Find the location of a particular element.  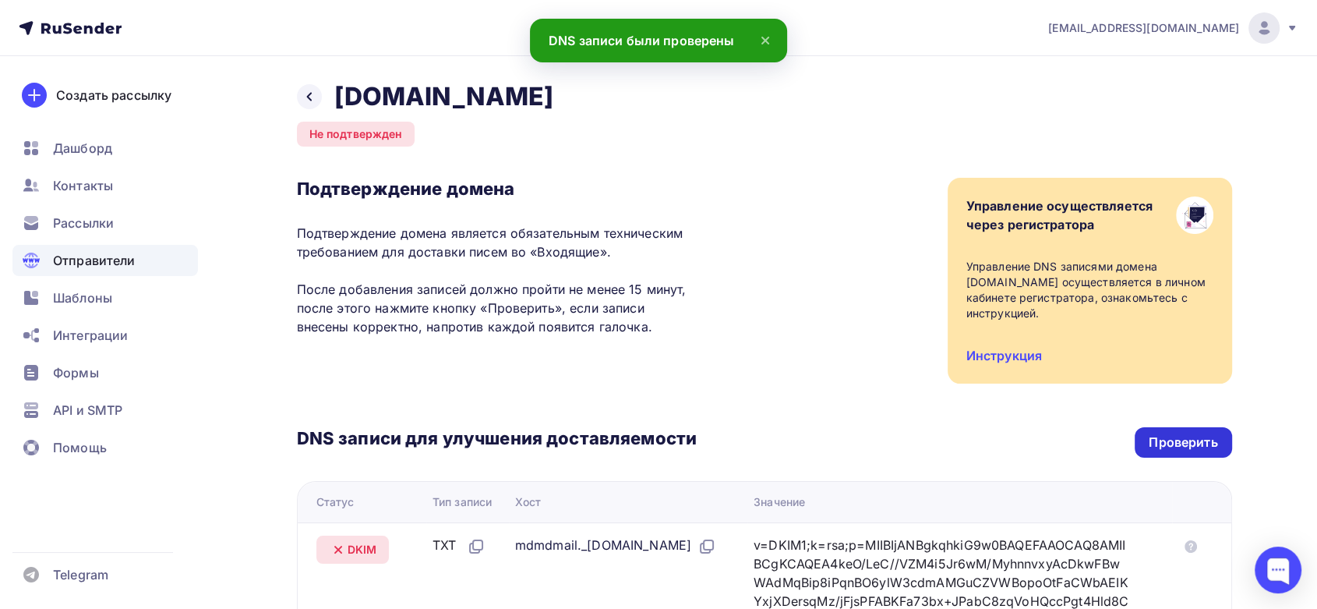

div: Создать рассылку is located at coordinates (114, 95).